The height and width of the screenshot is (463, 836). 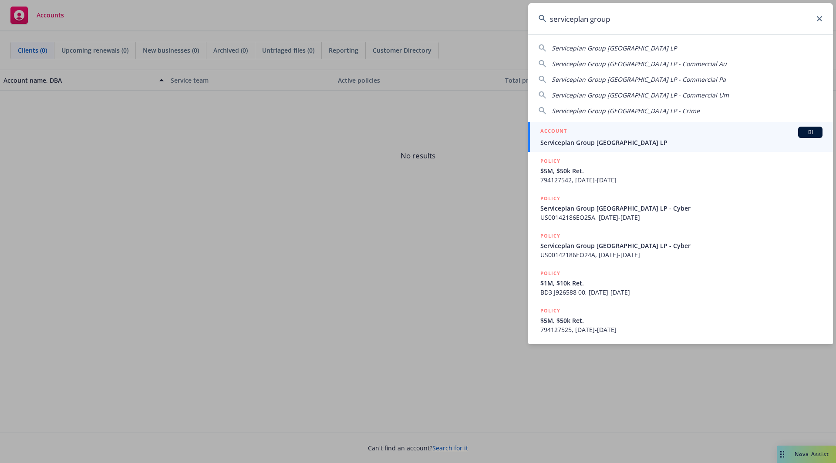 What do you see at coordinates (682, 283) in the screenshot?
I see `span: $1M, $10k Ret.` at bounding box center [682, 283].